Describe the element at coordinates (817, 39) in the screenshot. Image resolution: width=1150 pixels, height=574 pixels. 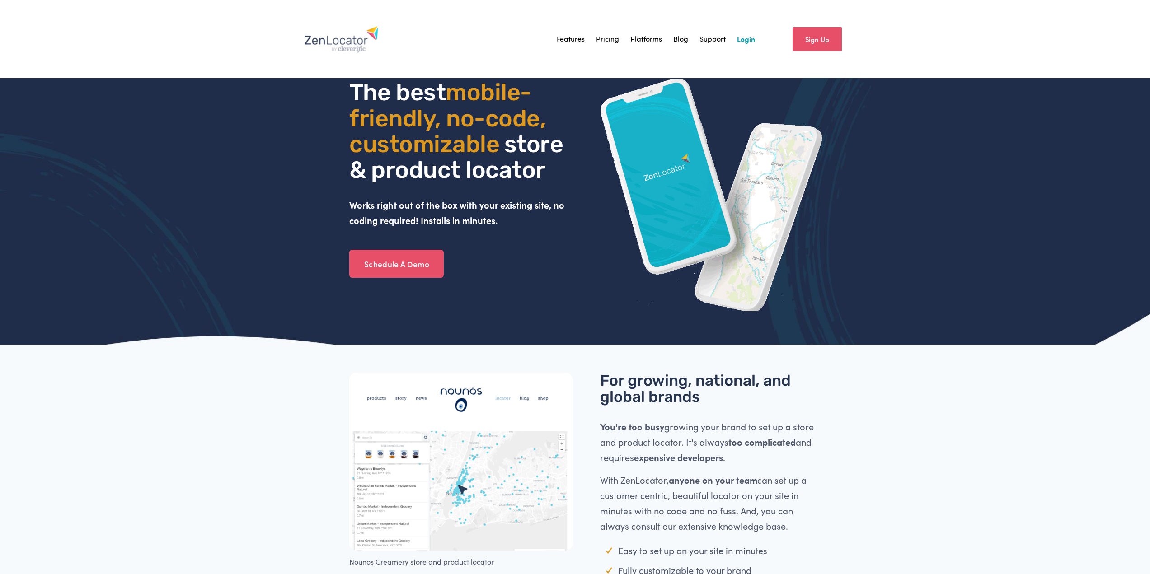
I see `a: Sign Up` at that location.